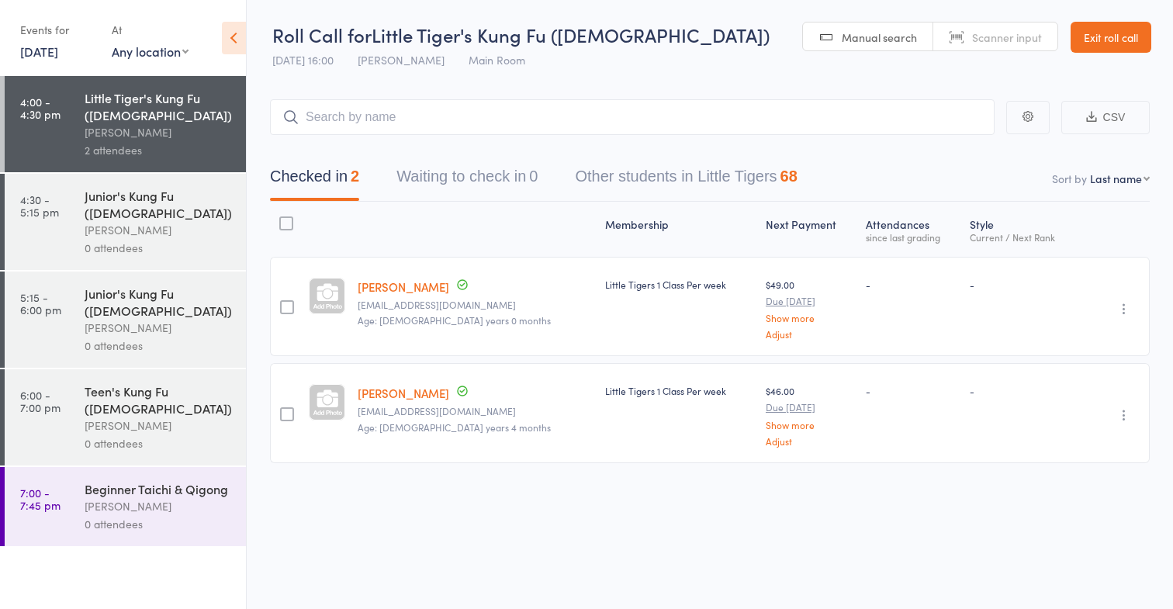 The height and width of the screenshot is (609, 1173). I want to click on div: Membership, so click(679, 229).